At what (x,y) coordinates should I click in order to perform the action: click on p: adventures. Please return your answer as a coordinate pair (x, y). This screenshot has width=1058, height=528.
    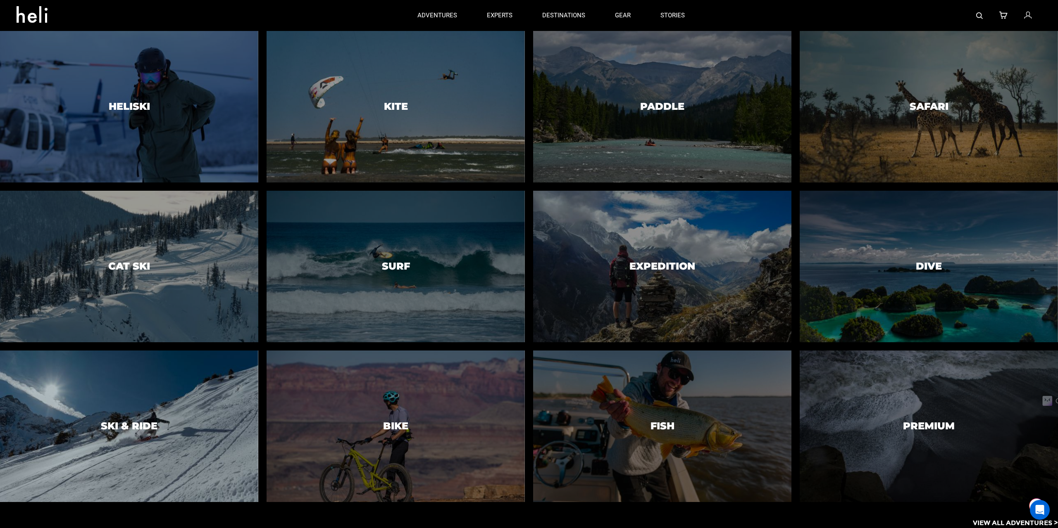
    Looking at the image, I should click on (437, 15).